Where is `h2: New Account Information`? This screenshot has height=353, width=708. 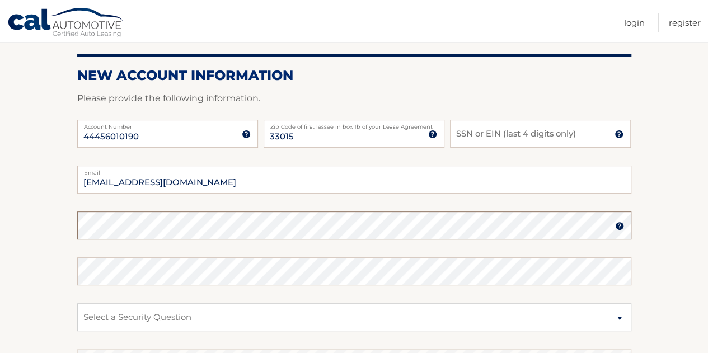 h2: New Account Information is located at coordinates (354, 76).